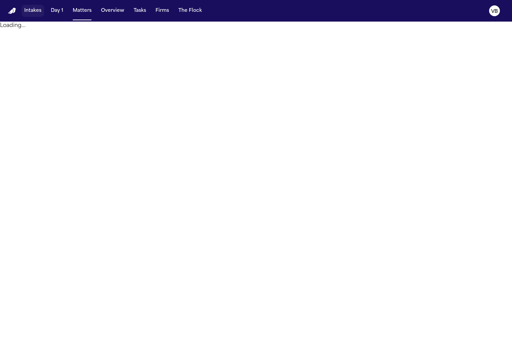 The width and height of the screenshot is (512, 348). Describe the element at coordinates (162, 11) in the screenshot. I see `button: Firms` at that location.